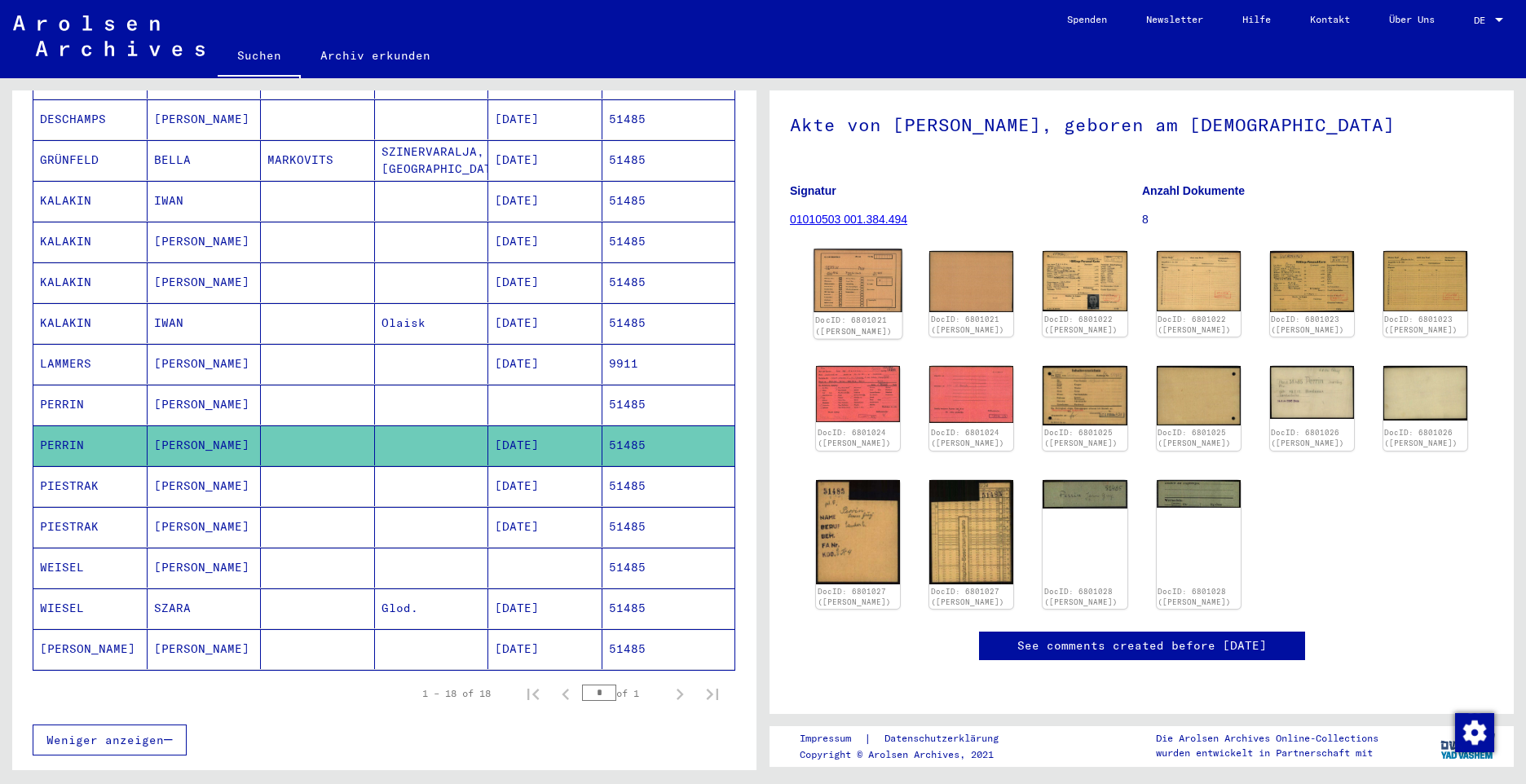 This screenshot has width=1526, height=784. What do you see at coordinates (432, 608) in the screenshot?
I see `mat-cell: Glod.` at bounding box center [432, 608].